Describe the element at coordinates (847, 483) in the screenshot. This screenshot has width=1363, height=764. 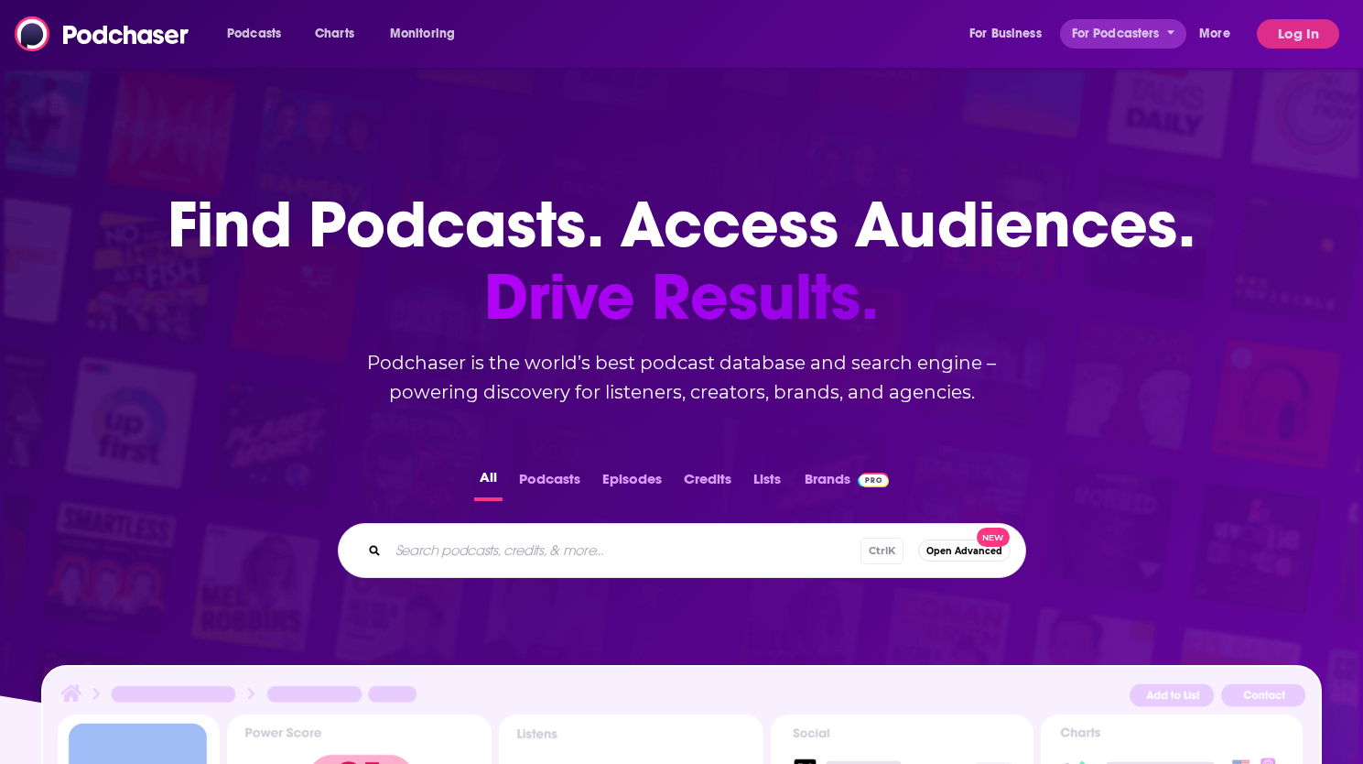
I see `a: BrandsPodchaser Pro` at that location.